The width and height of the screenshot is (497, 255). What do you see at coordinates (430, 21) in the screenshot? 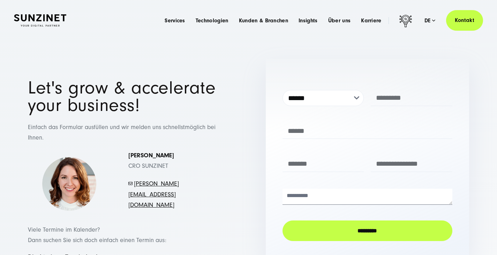
I see `div: de` at bounding box center [430, 21].